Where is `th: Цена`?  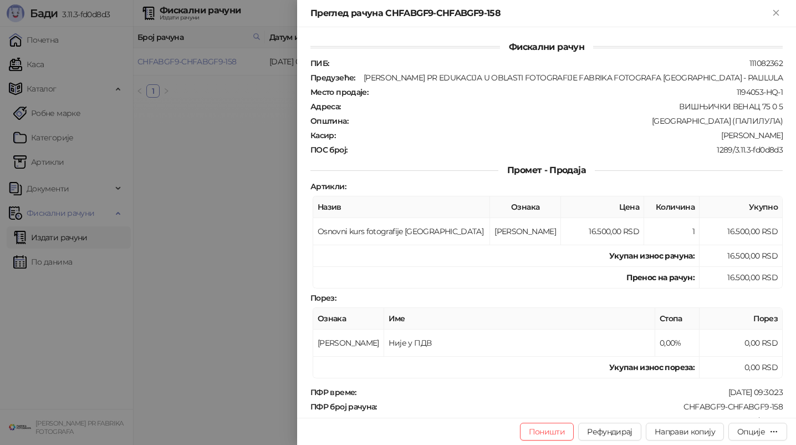 th: Цена is located at coordinates (603, 207).